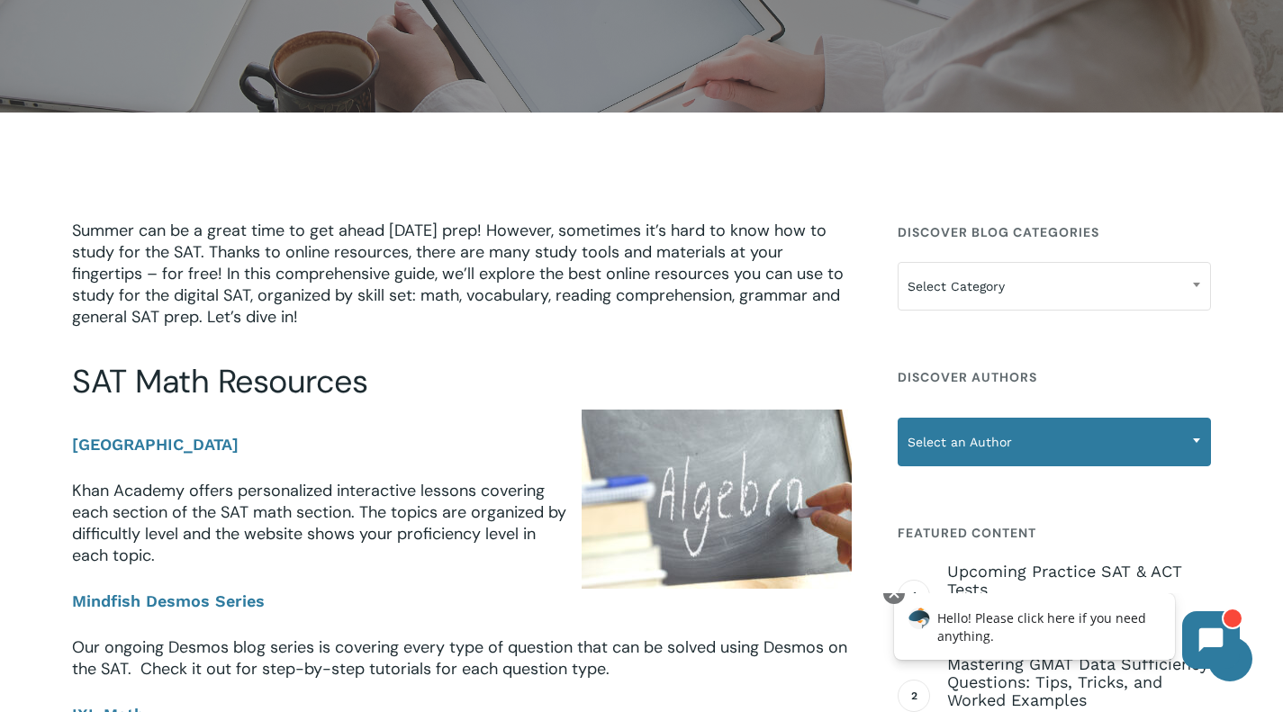 This screenshot has width=1283, height=712. What do you see at coordinates (1054, 442) in the screenshot?
I see `span: Select an Author` at bounding box center [1054, 442].